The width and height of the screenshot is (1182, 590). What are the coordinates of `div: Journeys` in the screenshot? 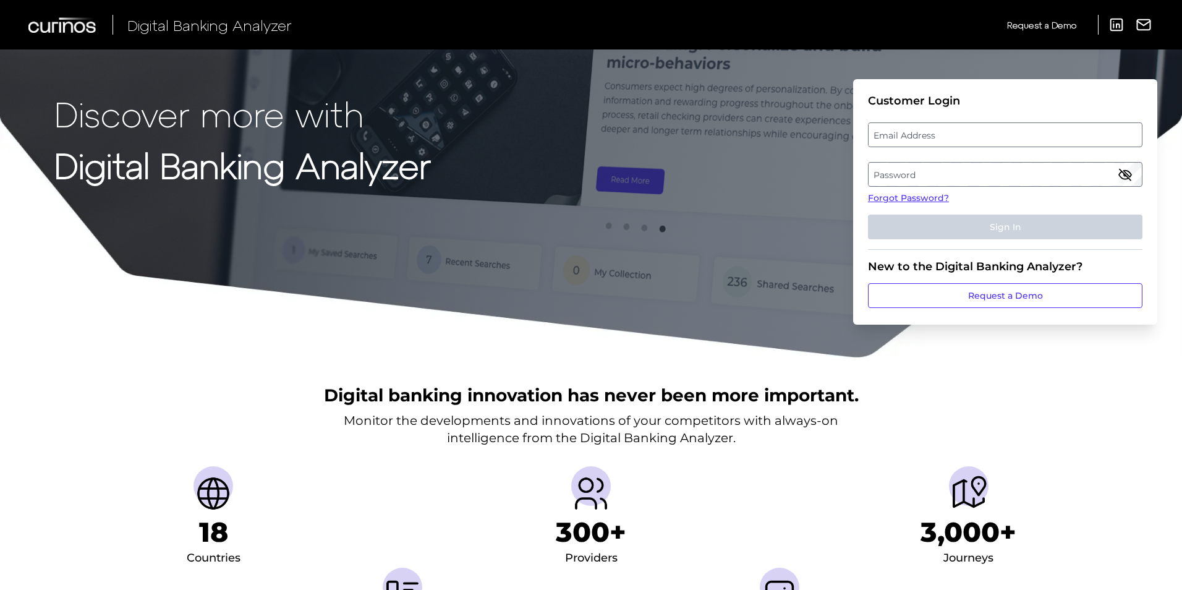 It's located at (968, 558).